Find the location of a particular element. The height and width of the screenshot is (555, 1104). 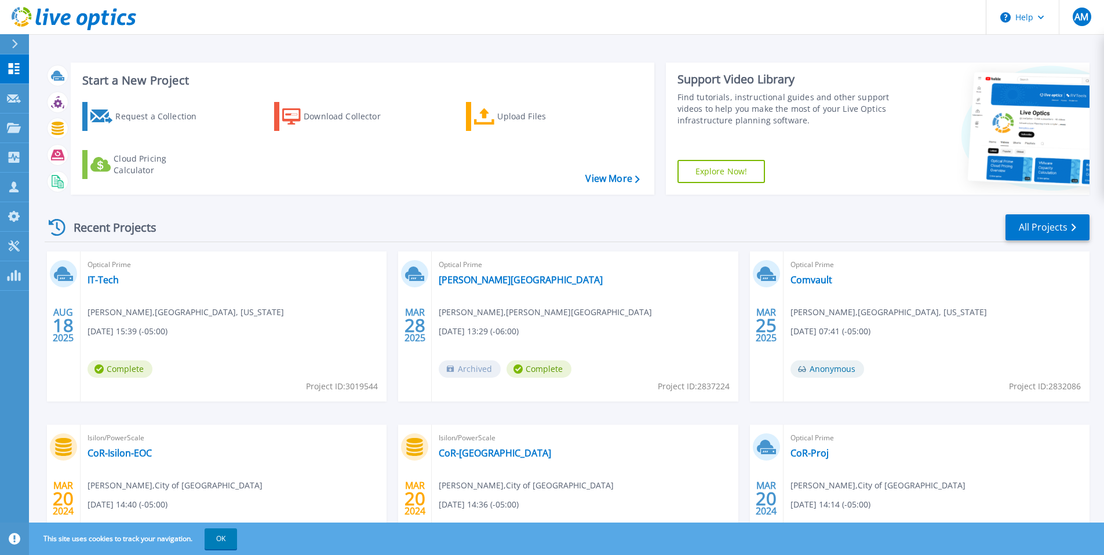

span: This site uses cookies to track your navigation. is located at coordinates (134, 539).